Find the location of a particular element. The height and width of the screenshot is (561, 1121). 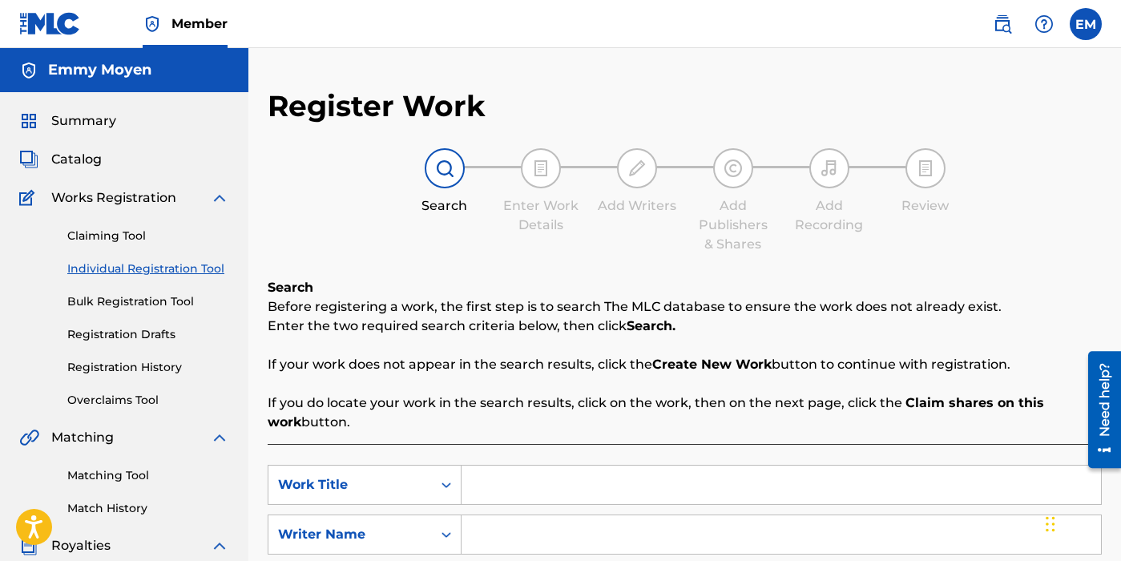

div: Add Recording is located at coordinates (829, 216).